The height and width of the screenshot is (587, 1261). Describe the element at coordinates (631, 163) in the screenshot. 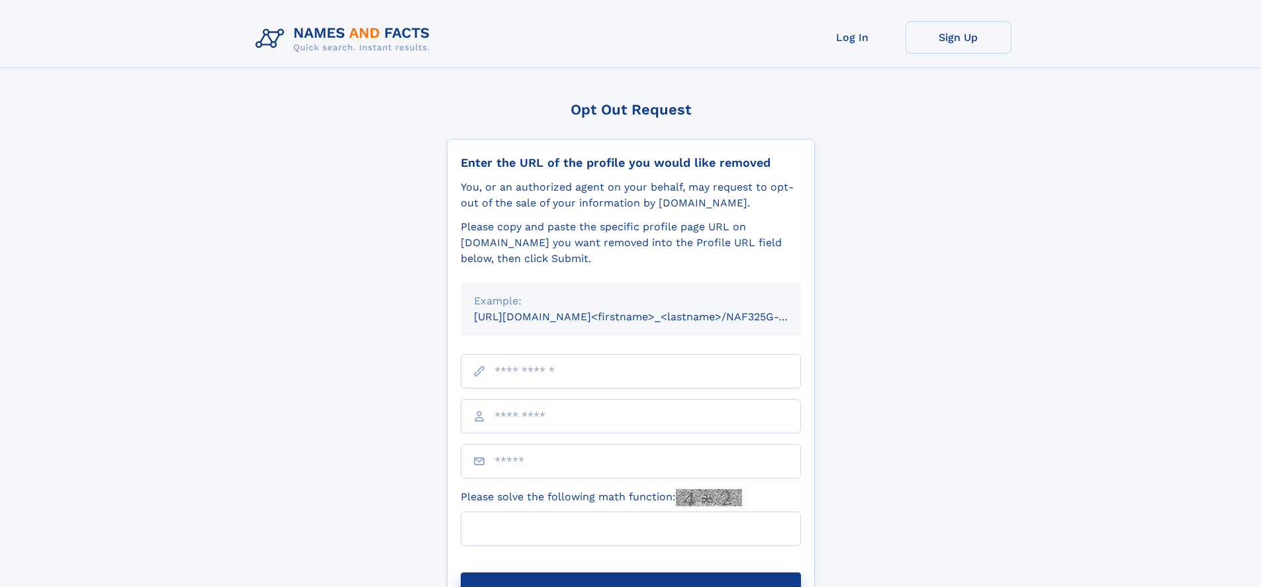

I see `div: Enter the URL of the profile you would like removed` at that location.